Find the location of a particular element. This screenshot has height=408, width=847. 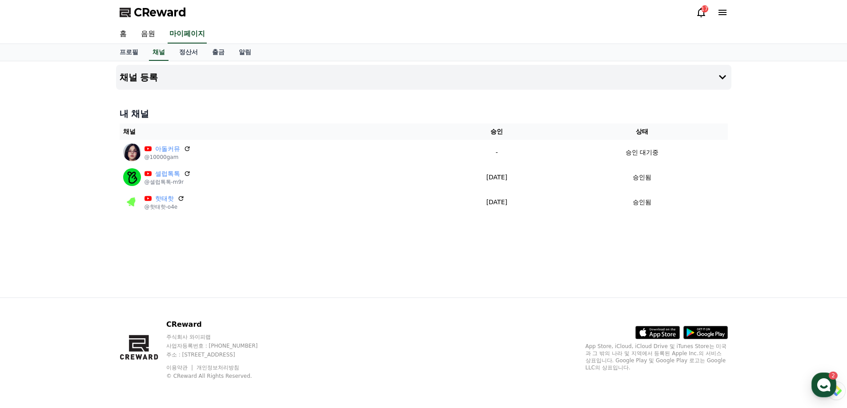

p: @핫태핫-o4e is located at coordinates (164, 207).